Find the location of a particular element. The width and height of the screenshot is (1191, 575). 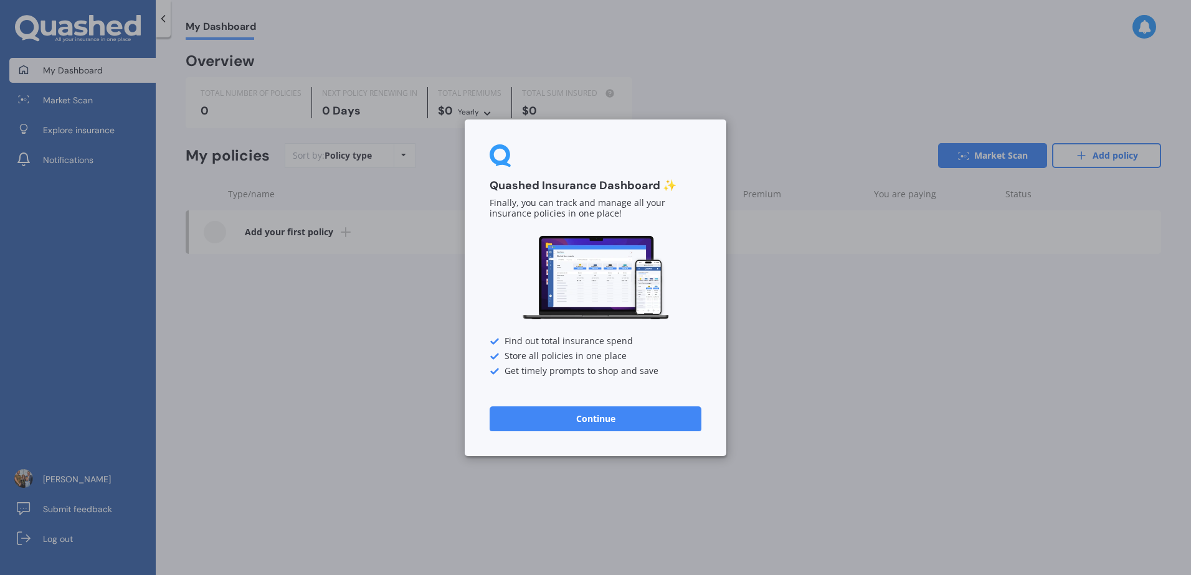

h3: Quashed Insurance Dashboard ✨ is located at coordinates (595, 186).